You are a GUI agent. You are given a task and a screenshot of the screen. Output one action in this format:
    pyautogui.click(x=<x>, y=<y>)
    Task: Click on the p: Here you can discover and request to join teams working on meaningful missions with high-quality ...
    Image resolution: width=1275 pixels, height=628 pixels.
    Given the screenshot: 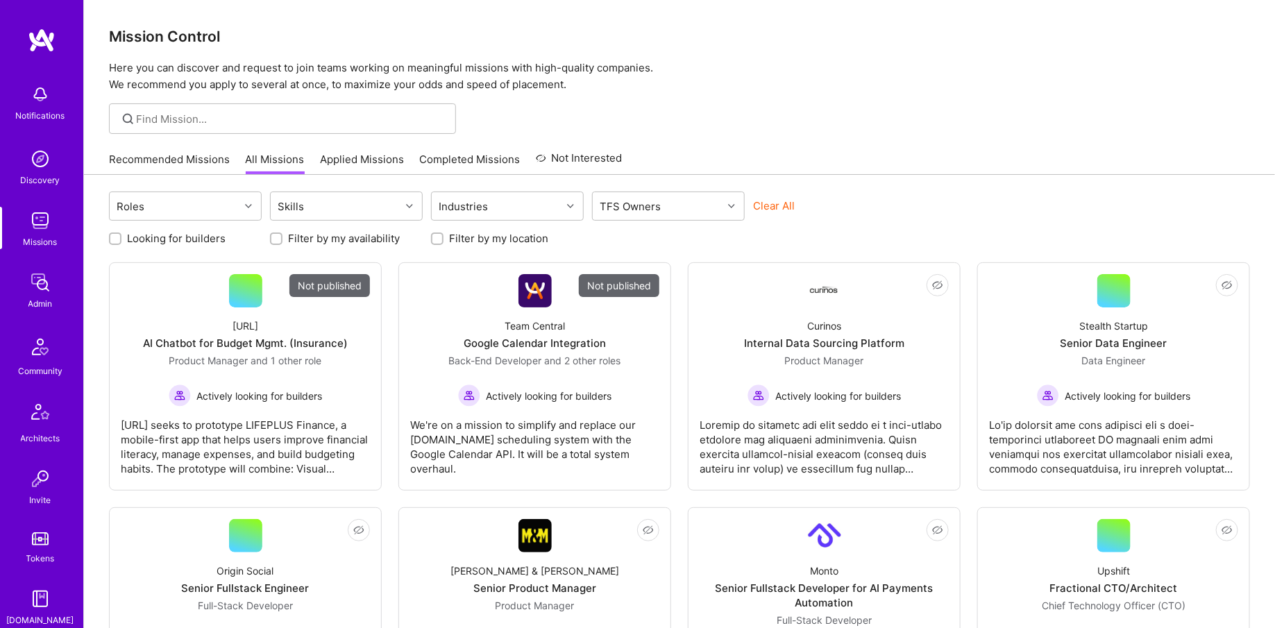 What is the action you would take?
    pyautogui.click(x=680, y=76)
    